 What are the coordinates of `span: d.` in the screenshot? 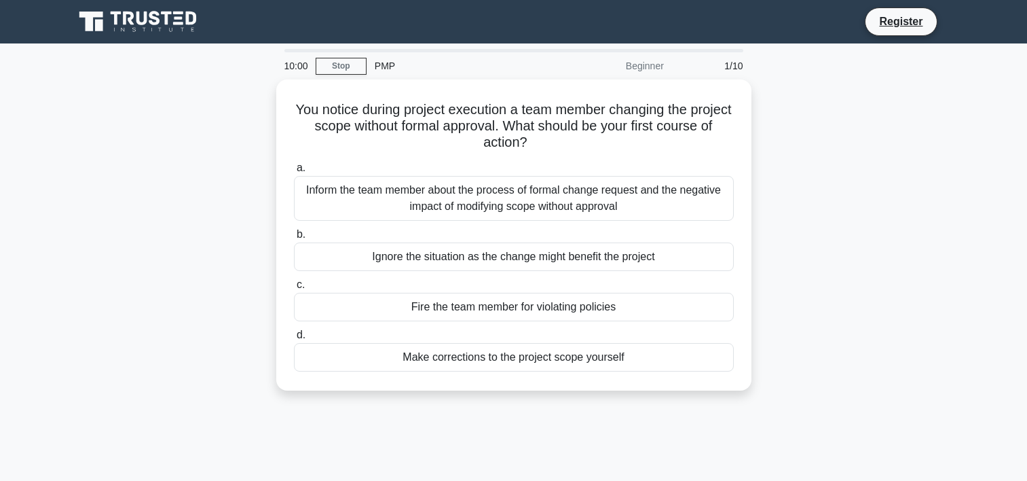 It's located at (301, 334).